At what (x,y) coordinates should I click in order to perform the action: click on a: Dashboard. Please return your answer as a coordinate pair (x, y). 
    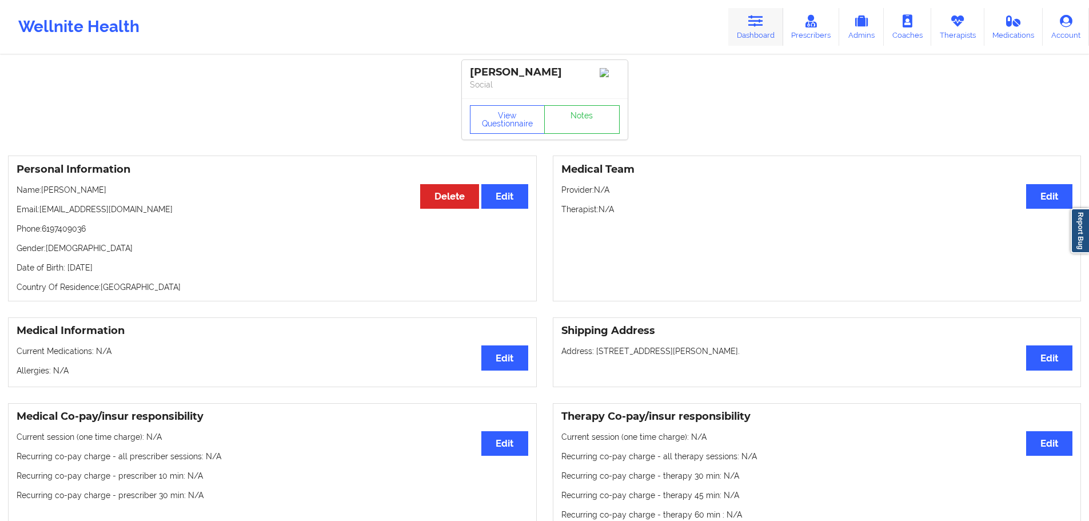
    Looking at the image, I should click on (756, 27).